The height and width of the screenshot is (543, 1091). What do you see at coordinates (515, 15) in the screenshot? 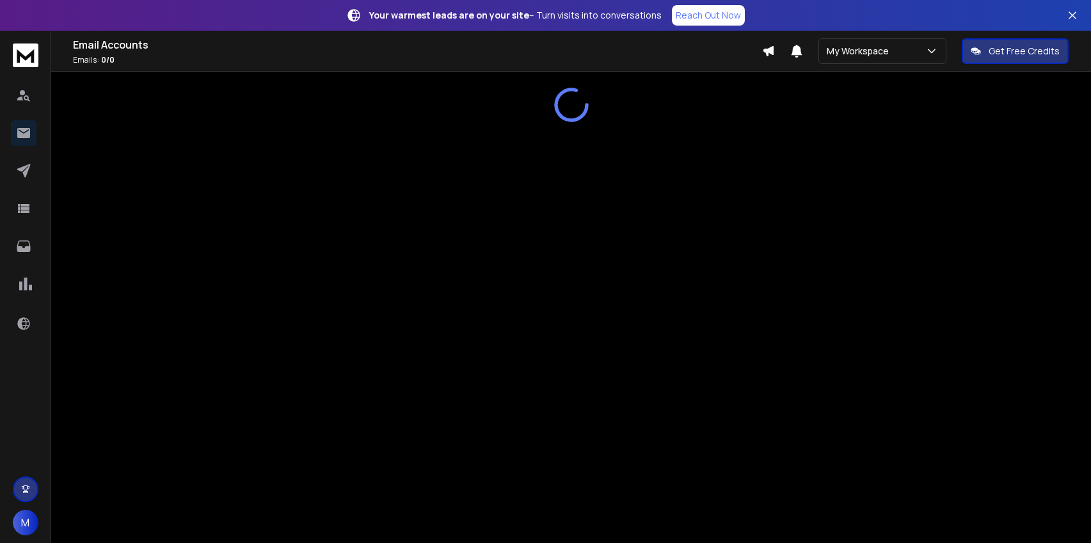
I see `p: – Turn visits into conversations` at bounding box center [515, 15].